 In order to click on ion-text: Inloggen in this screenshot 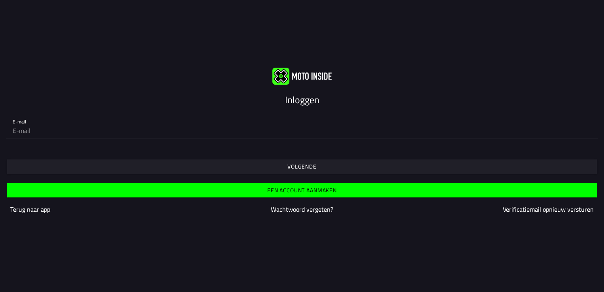, I will do `click(302, 100)`.